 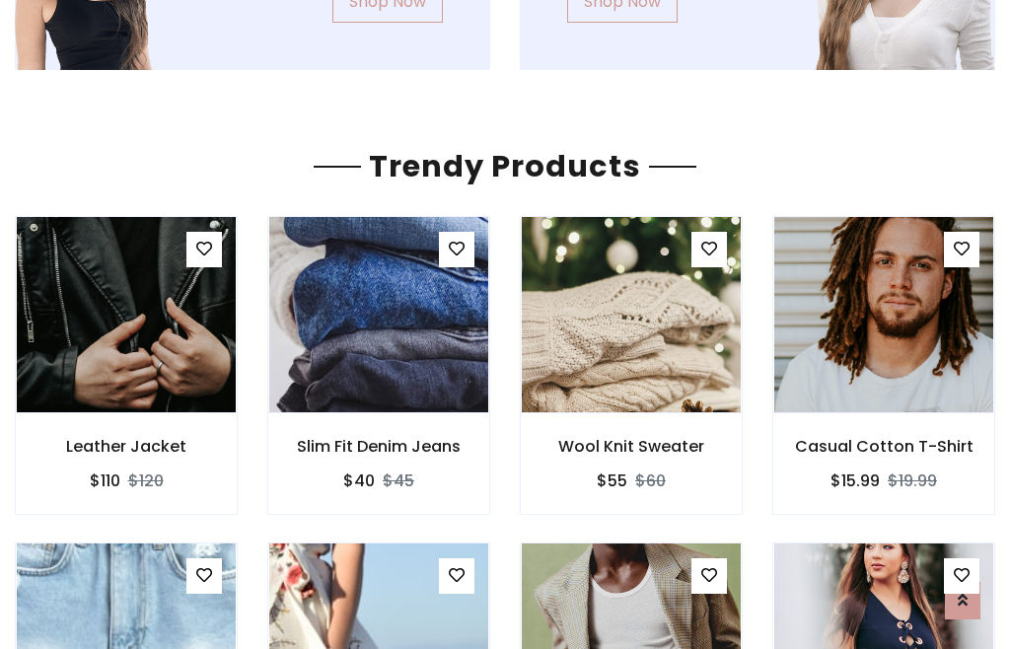 What do you see at coordinates (146, 480) in the screenshot?
I see `del: $120` at bounding box center [146, 480].